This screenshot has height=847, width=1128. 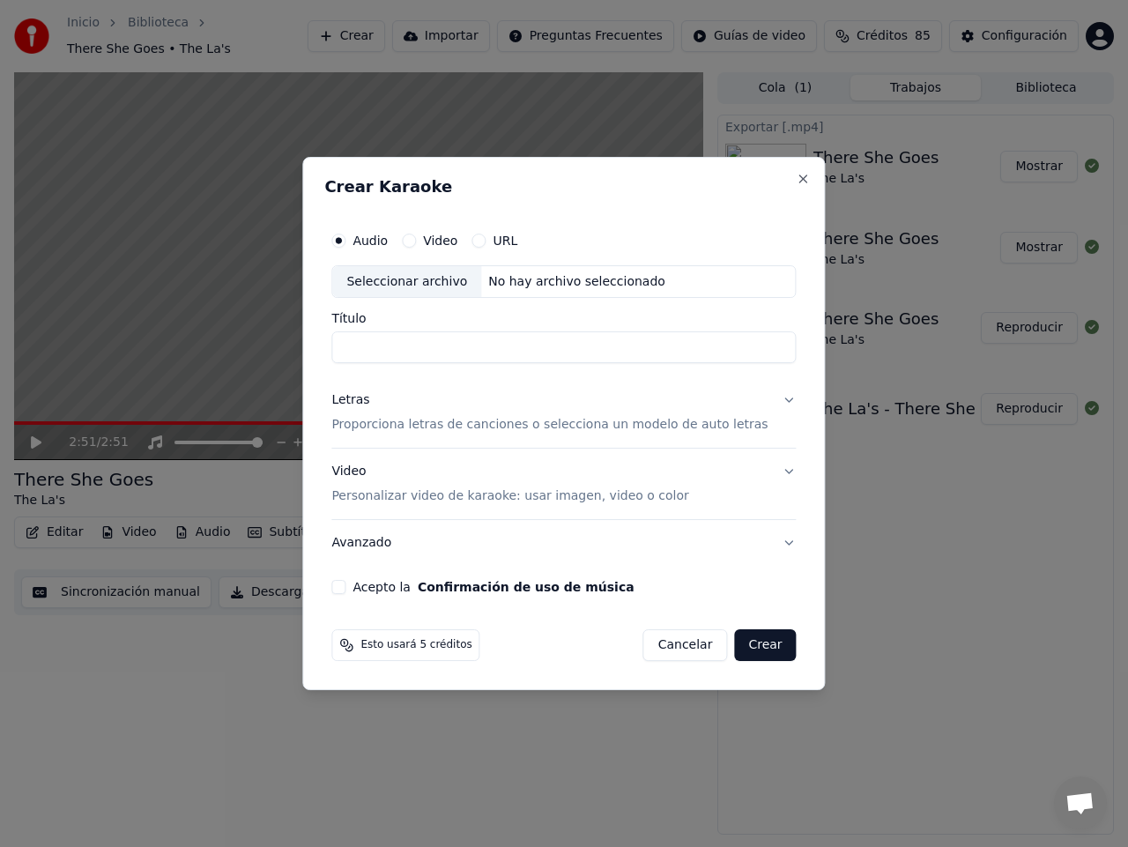 What do you see at coordinates (510, 485) in the screenshot?
I see `div: Video` at bounding box center [510, 485].